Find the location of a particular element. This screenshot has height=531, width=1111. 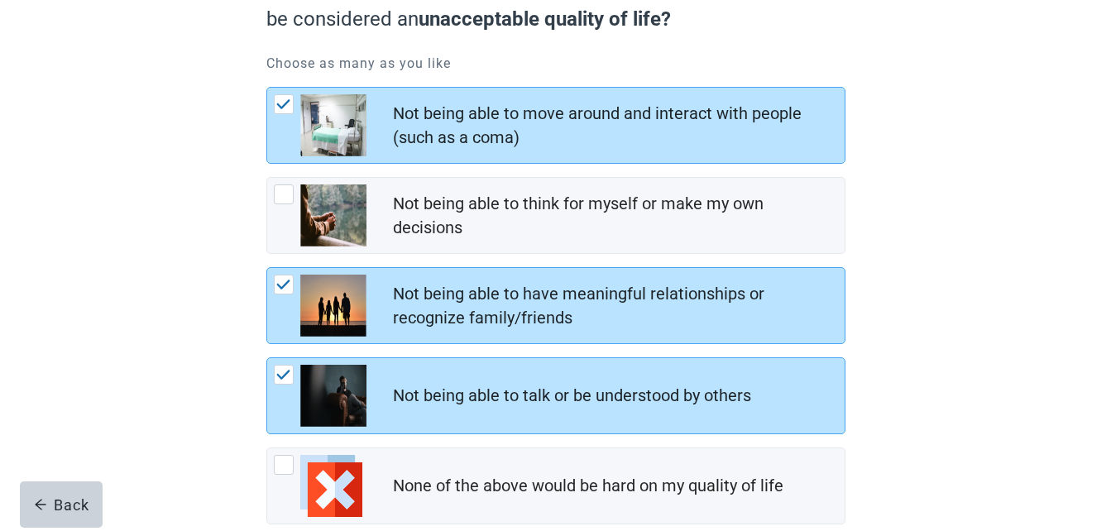

div: Not being able to think for myself or make my own decisions, checkbox, not checked is located at coordinates (556, 215).